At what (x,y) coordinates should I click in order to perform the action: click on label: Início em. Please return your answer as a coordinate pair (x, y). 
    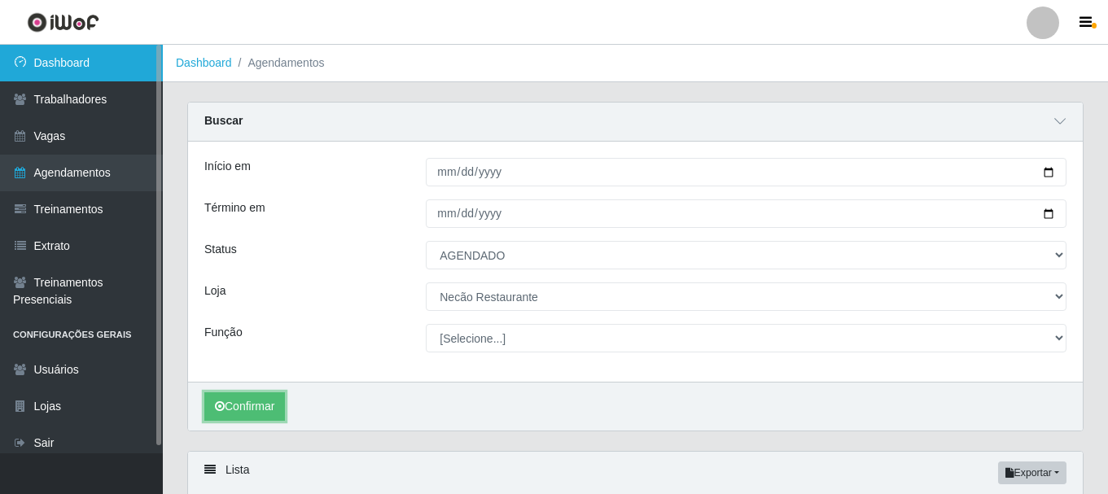
    Looking at the image, I should click on (227, 166).